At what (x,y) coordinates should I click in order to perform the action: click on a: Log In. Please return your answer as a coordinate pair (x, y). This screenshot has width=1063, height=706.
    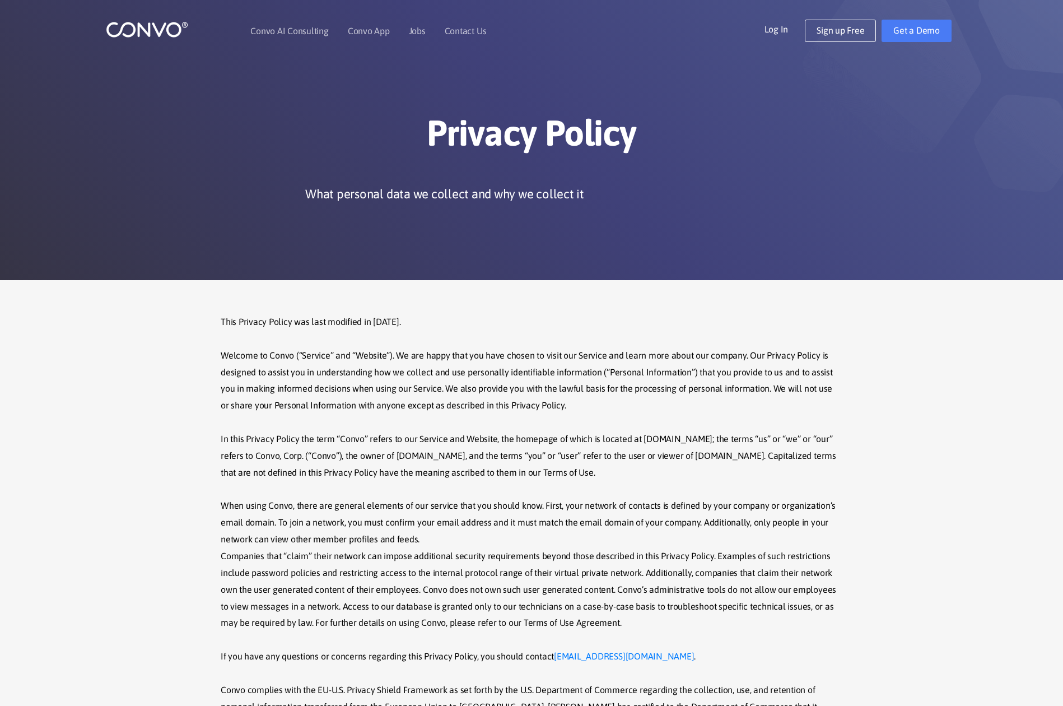
    Looking at the image, I should click on (785, 29).